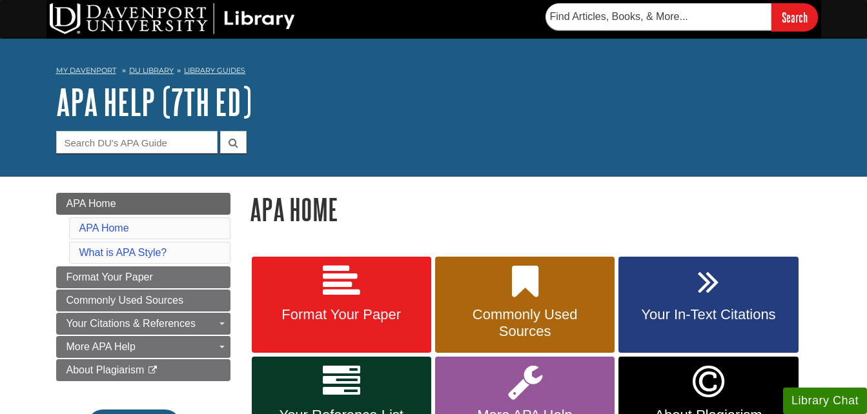 The image size is (867, 414). What do you see at coordinates (137, 142) in the screenshot?
I see `input: Search DU's APA Guide` at bounding box center [137, 142].